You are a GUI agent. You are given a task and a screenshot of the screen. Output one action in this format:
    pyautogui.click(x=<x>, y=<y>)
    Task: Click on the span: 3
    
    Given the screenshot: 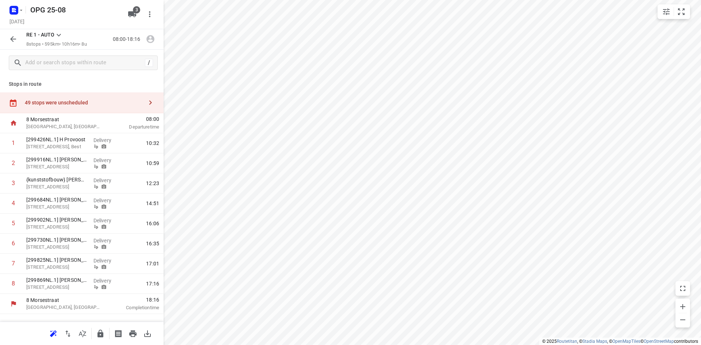 What is the action you would take?
    pyautogui.click(x=137, y=10)
    